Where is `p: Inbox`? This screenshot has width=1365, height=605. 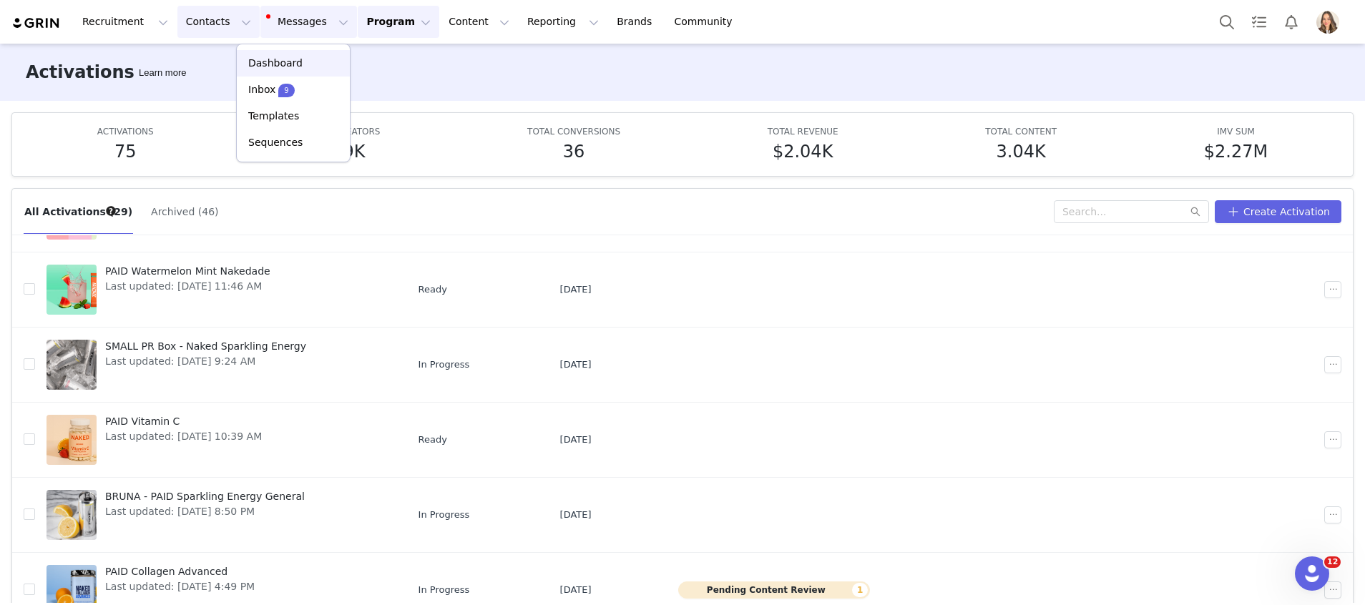
p: Inbox is located at coordinates (262, 89).